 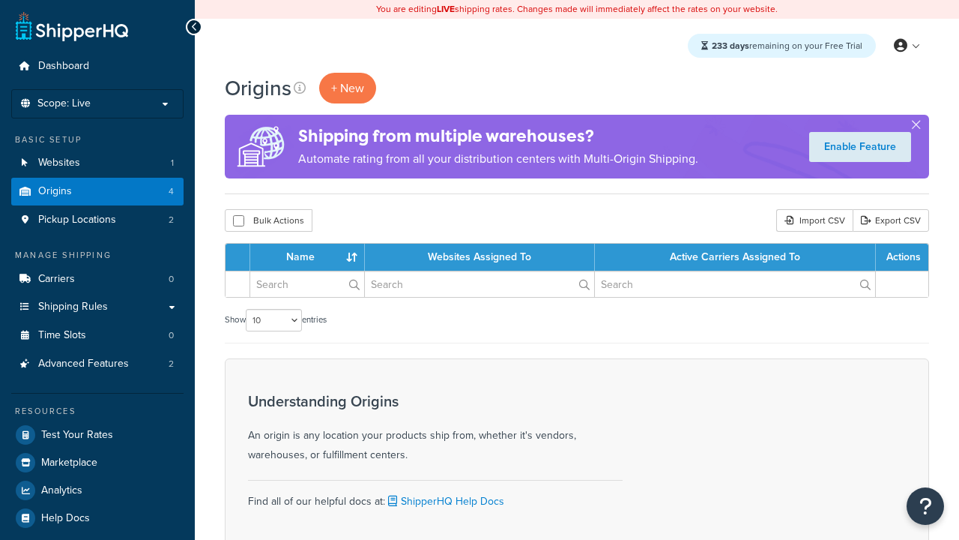 What do you see at coordinates (64, 103) in the screenshot?
I see `span: Scope: Live` at bounding box center [64, 103].